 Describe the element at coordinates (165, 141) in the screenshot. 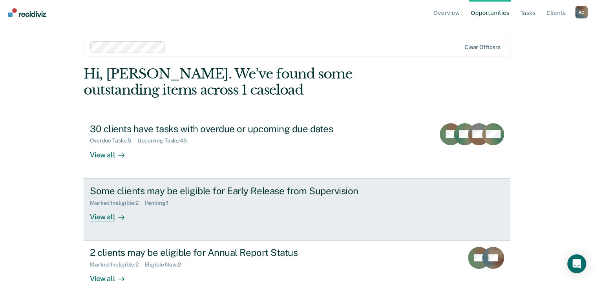

I see `div: Upcoming Tasks : 45` at that location.